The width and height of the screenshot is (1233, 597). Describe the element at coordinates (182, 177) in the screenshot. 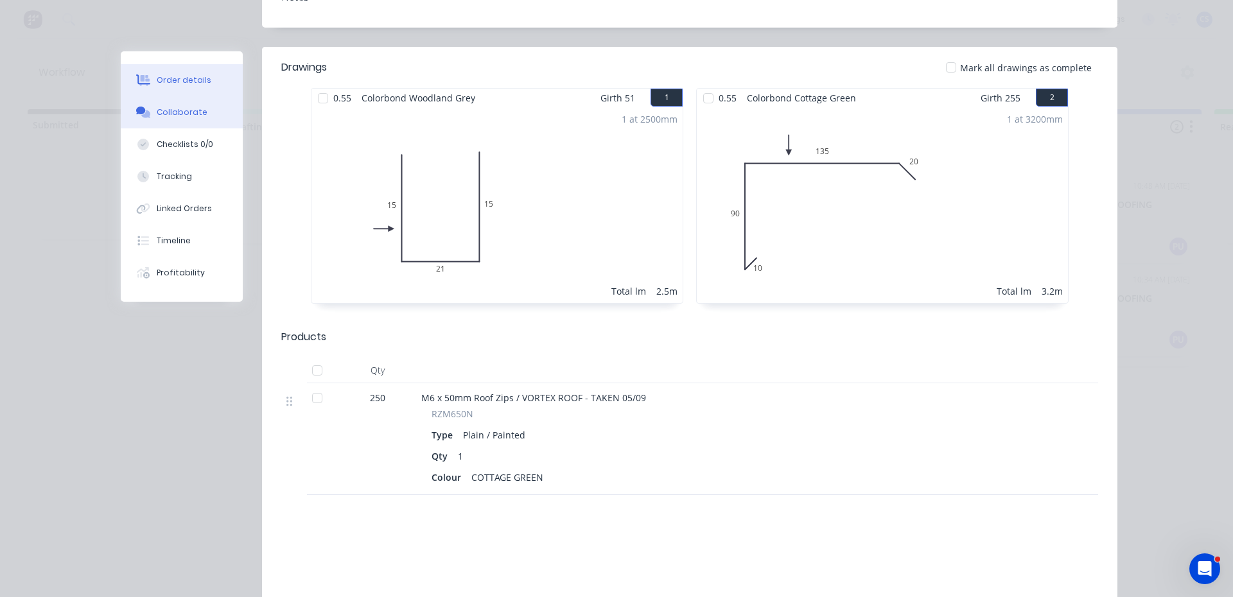

I see `button: Tracking` at that location.